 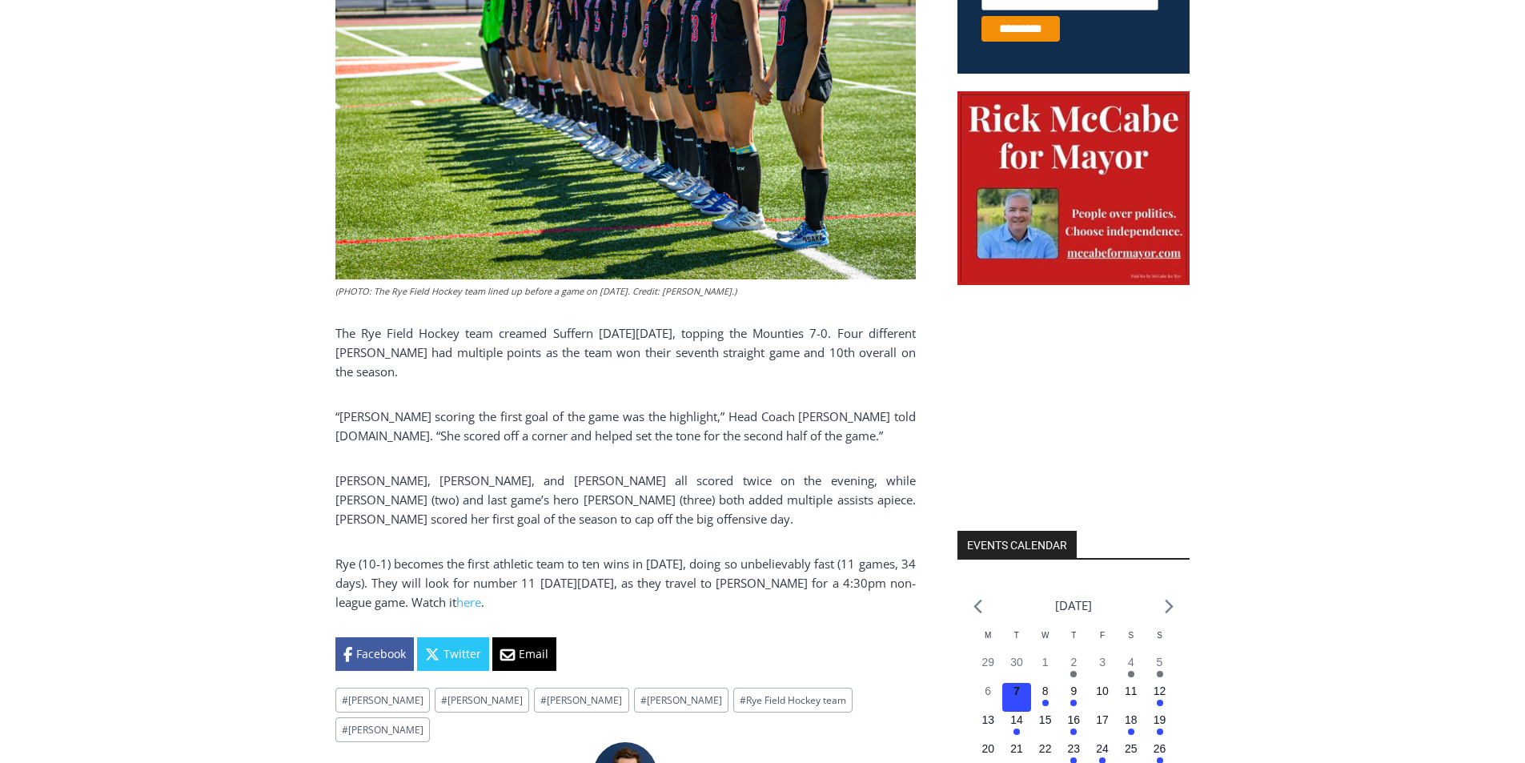 What do you see at coordinates (1045, 662) in the screenshot?
I see `time: 1` at bounding box center [1045, 662].